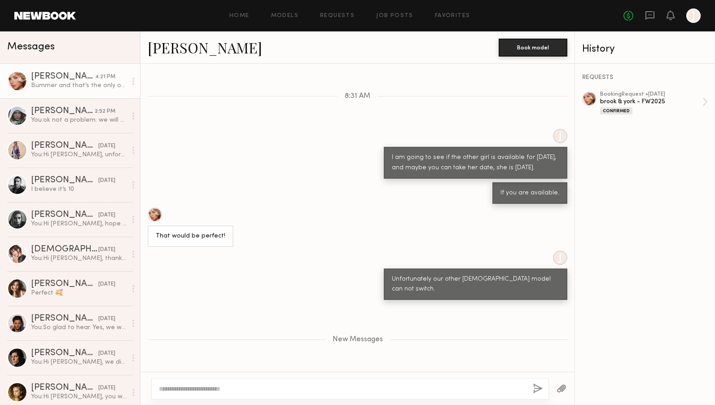 The width and height of the screenshot is (715, 405). I want to click on div: That would be perfect!, so click(190, 236).